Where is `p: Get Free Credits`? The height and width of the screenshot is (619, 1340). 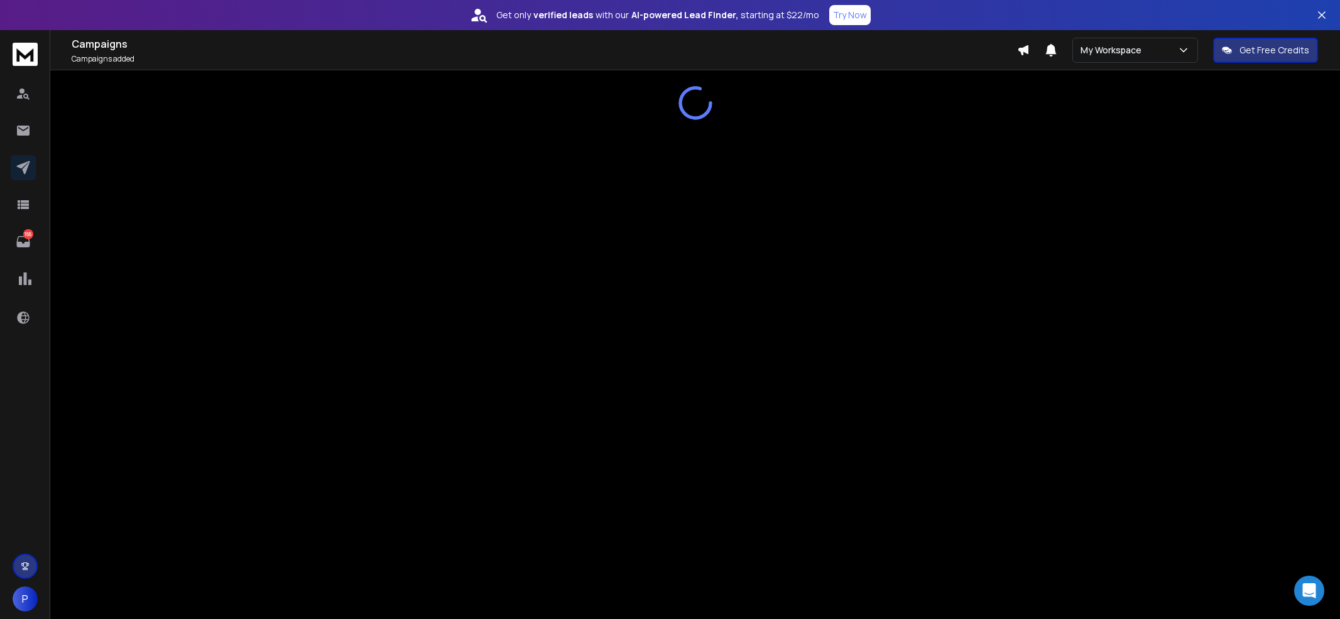 p: Get Free Credits is located at coordinates (1274, 50).